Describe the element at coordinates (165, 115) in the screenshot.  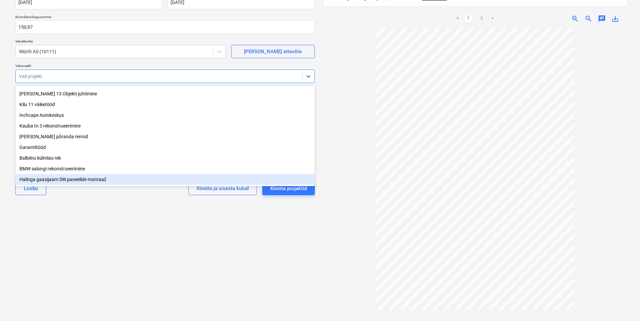
I see `div: Inchcape Autokeskus` at that location.